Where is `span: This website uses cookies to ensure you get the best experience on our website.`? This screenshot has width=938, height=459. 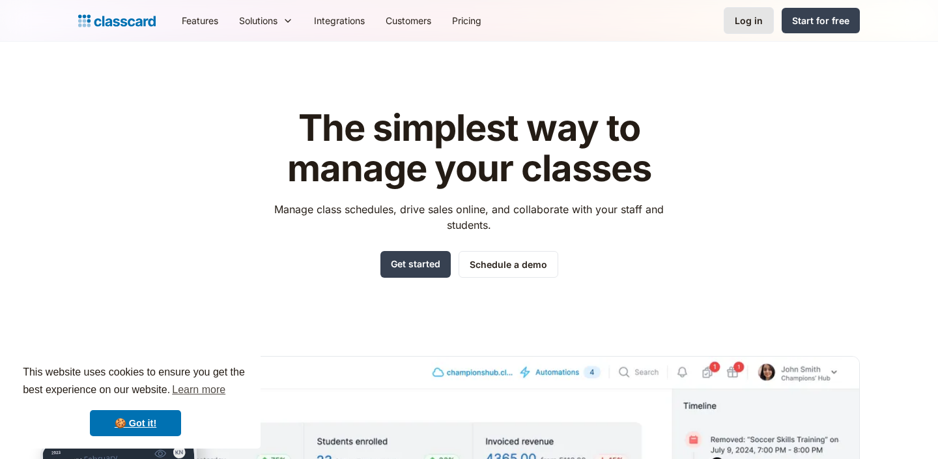 span: This website uses cookies to ensure you get the best experience on our website. is located at coordinates (136, 382).